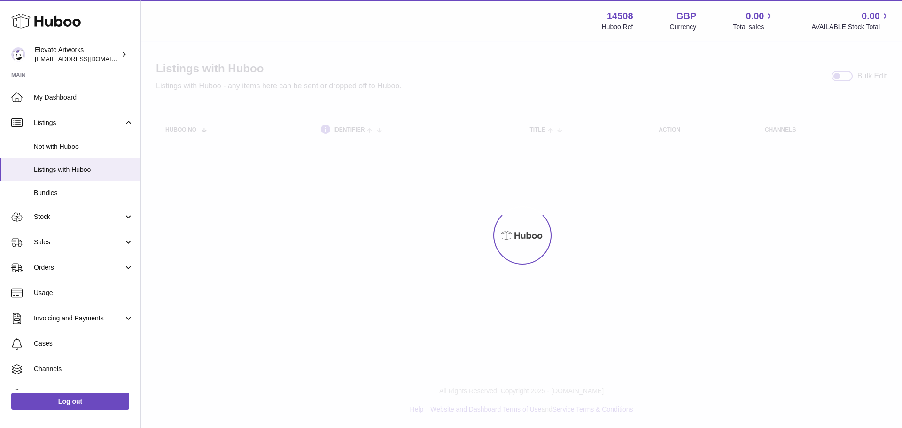  What do you see at coordinates (78, 242) in the screenshot?
I see `span: Sales` at bounding box center [78, 242].